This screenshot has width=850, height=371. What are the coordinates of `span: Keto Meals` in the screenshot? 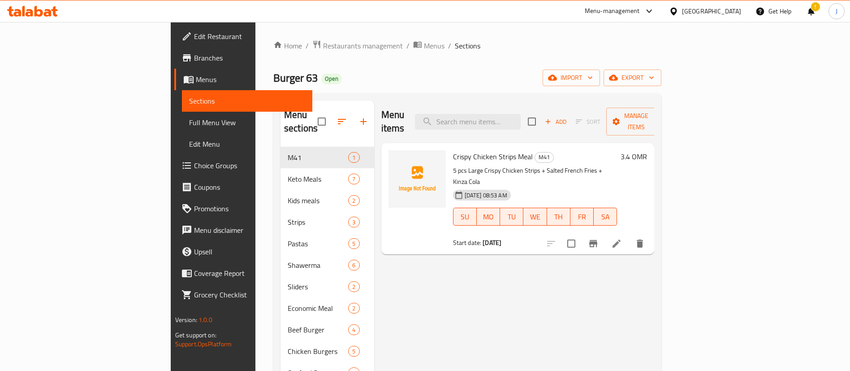 It's located at (318, 179).